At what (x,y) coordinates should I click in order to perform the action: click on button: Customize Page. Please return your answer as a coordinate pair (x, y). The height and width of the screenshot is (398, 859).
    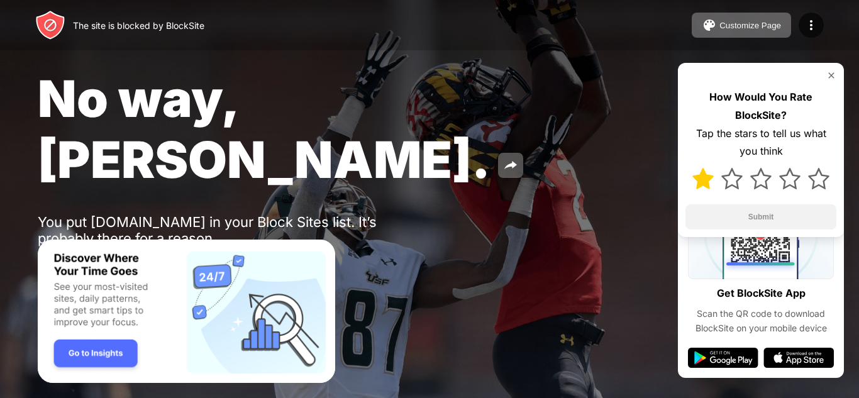
    Looking at the image, I should click on (741, 25).